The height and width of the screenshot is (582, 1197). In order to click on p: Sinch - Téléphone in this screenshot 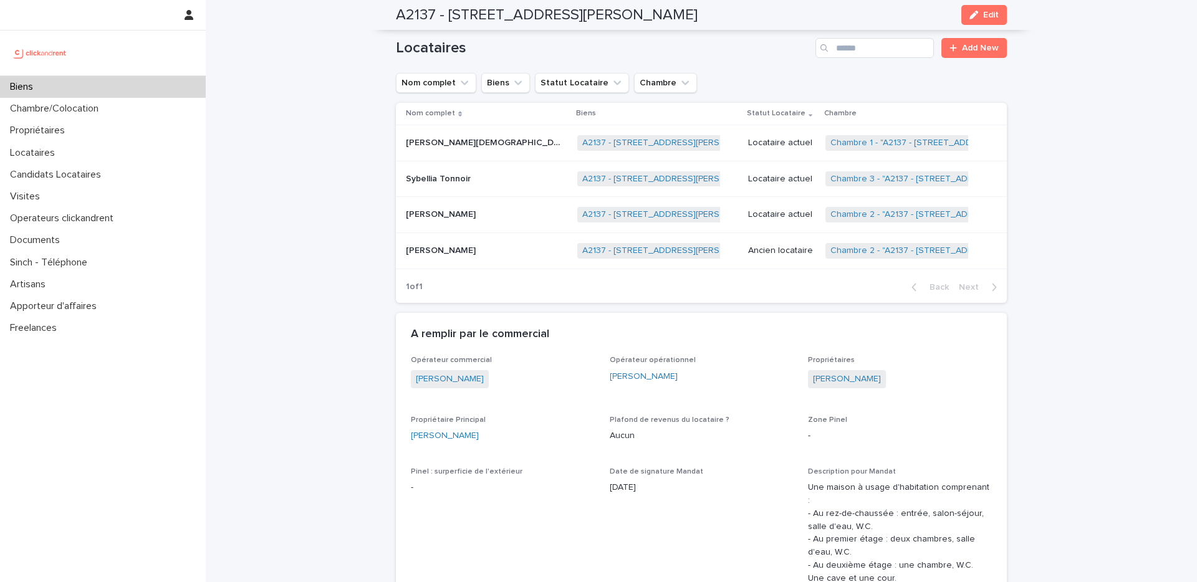, I will do `click(51, 263)`.